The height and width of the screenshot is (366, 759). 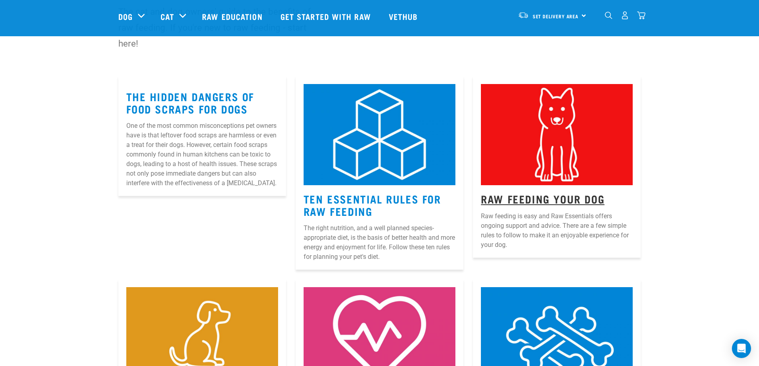 What do you see at coordinates (556, 135) in the screenshot?
I see `img: 2.jpg` at bounding box center [556, 135].